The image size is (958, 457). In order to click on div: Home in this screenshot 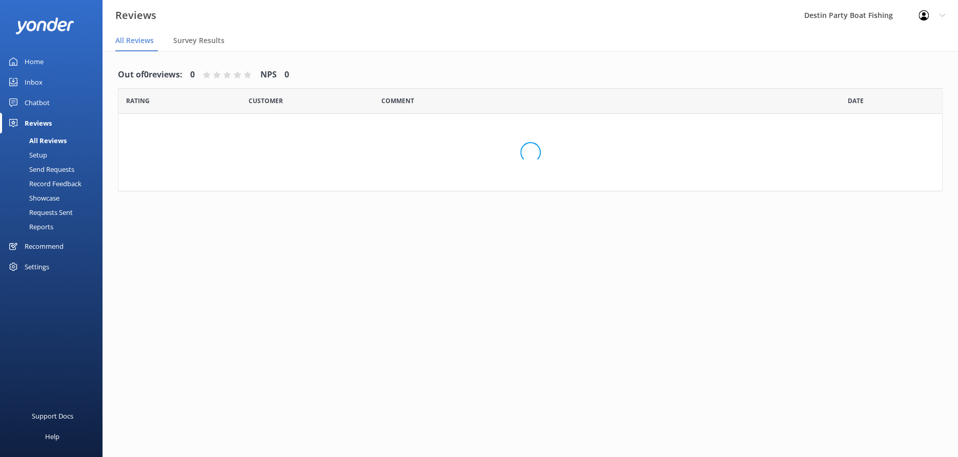, I will do `click(34, 61)`.